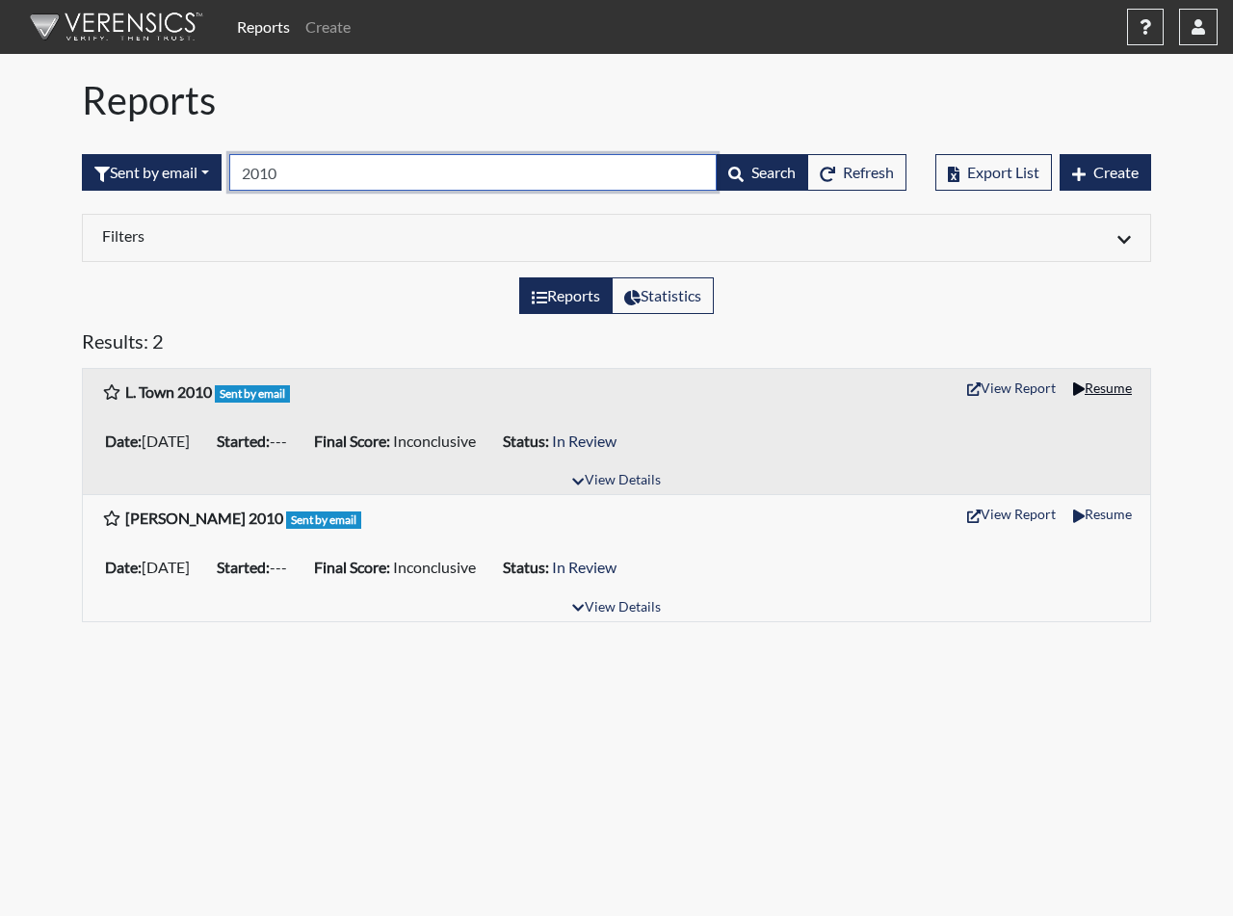  What do you see at coordinates (994, 172) in the screenshot?
I see `button: Export List` at bounding box center [994, 172].